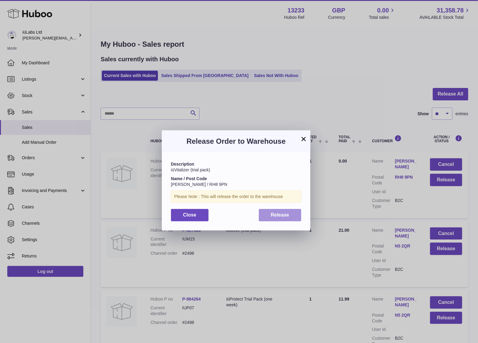 Image resolution: width=478 pixels, height=343 pixels. What do you see at coordinates (189, 179) in the screenshot?
I see `strong: Name / Post Code` at bounding box center [189, 179].